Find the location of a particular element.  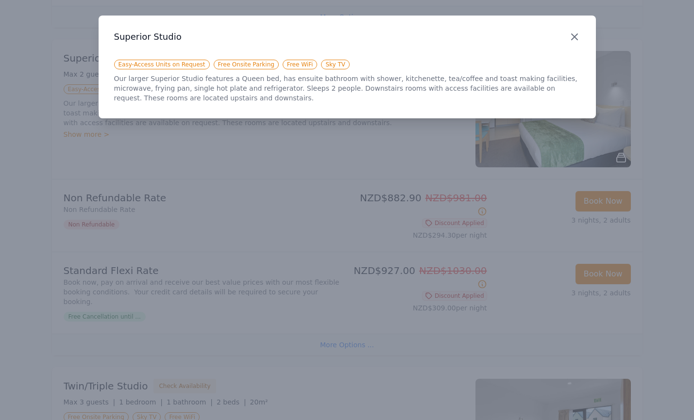

p: Our larger Superior Studio features a Queen bed, has ensuite bathroom with shower, kitchenette, t... is located at coordinates (347, 88).